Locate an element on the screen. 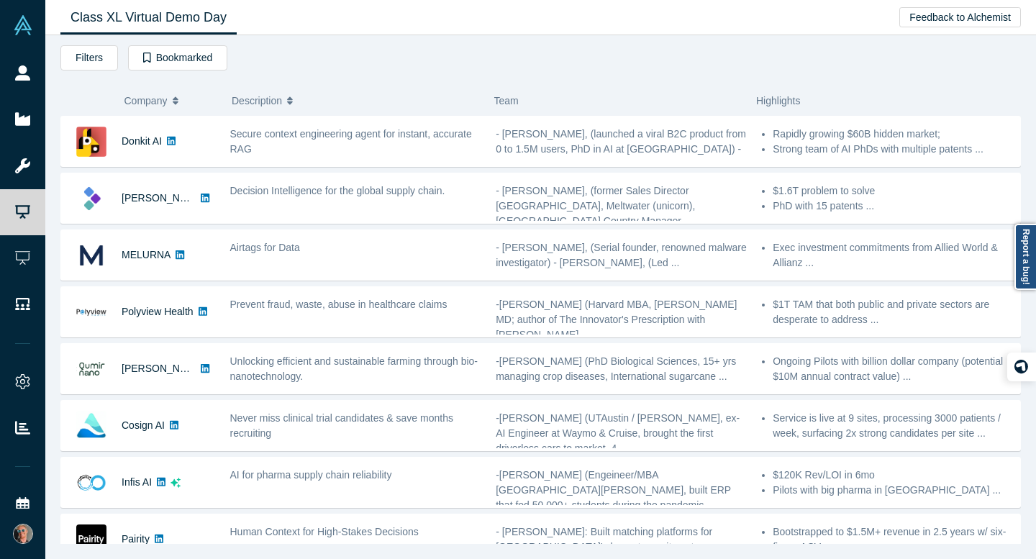 The image size is (1036, 559). img: Infis AI's Logo is located at coordinates (91, 483).